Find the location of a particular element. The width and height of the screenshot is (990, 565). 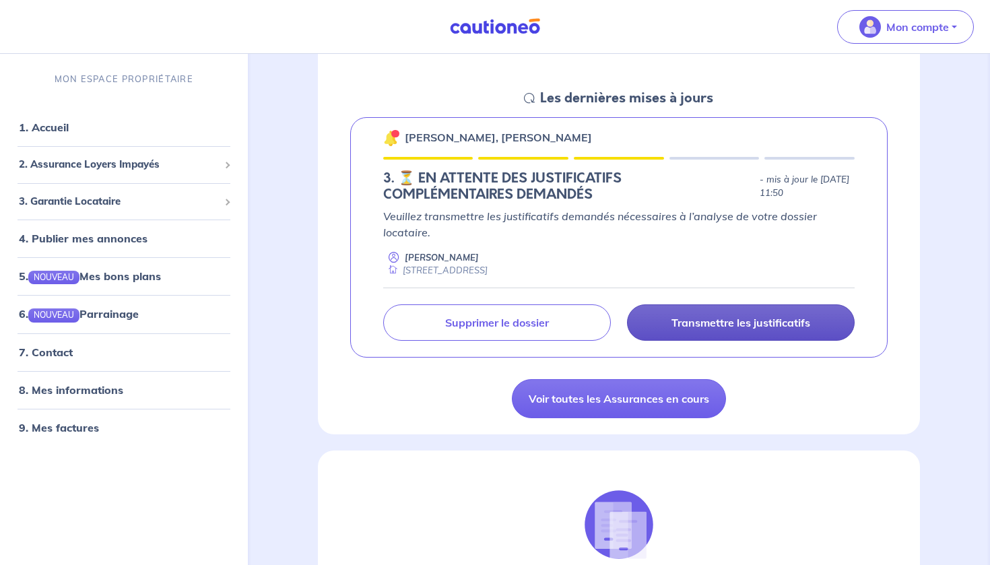

p: Transmettre les justificatifs is located at coordinates (741, 323).